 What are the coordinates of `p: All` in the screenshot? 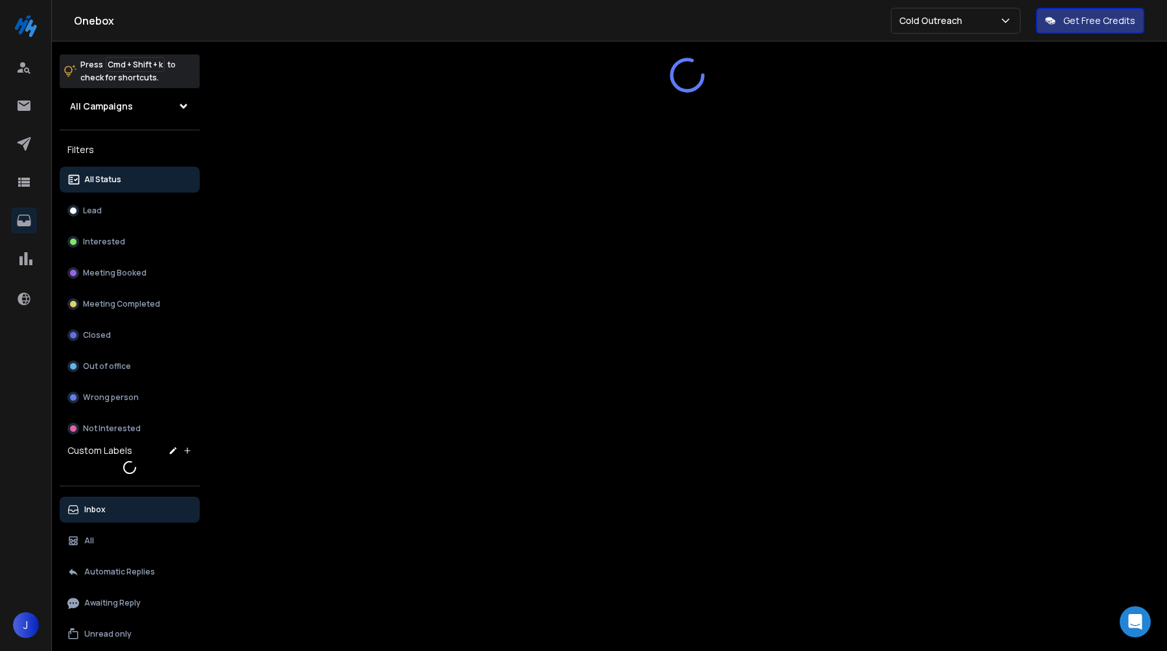 It's located at (89, 541).